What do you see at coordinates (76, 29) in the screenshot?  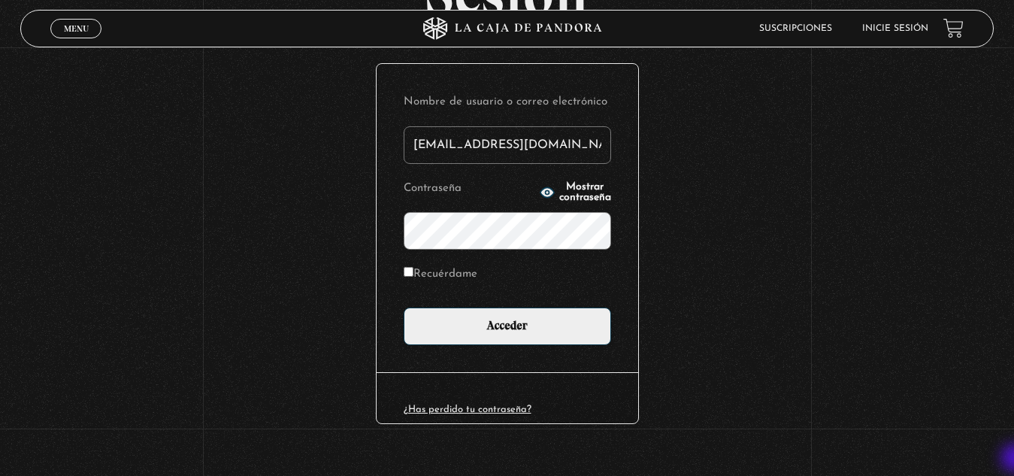 I see `span: Menu` at bounding box center [76, 29].